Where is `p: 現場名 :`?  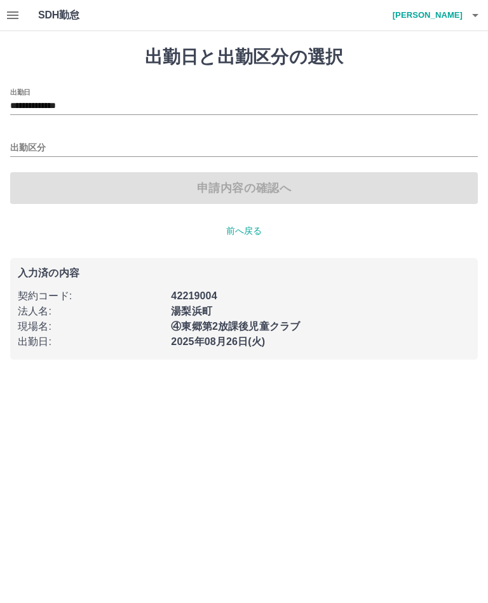
p: 現場名 : is located at coordinates (90, 327).